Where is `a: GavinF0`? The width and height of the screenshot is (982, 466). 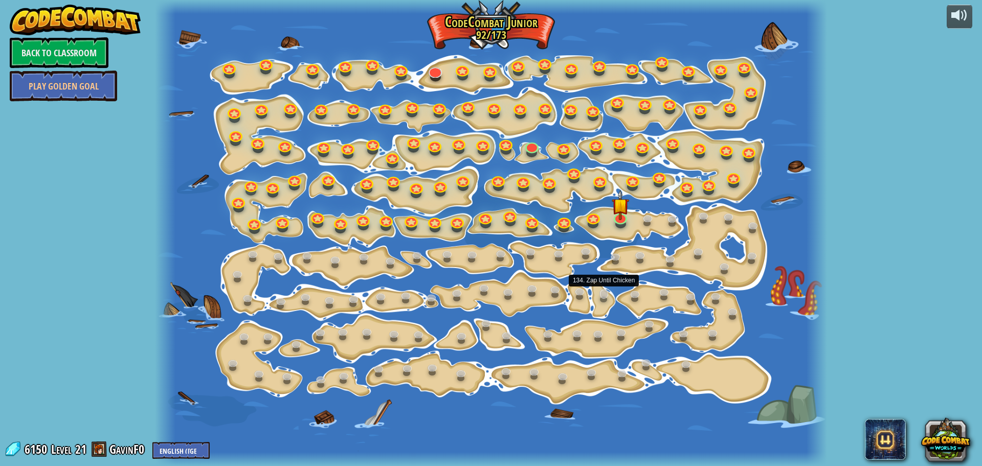
a: GavinF0 is located at coordinates (128, 449).